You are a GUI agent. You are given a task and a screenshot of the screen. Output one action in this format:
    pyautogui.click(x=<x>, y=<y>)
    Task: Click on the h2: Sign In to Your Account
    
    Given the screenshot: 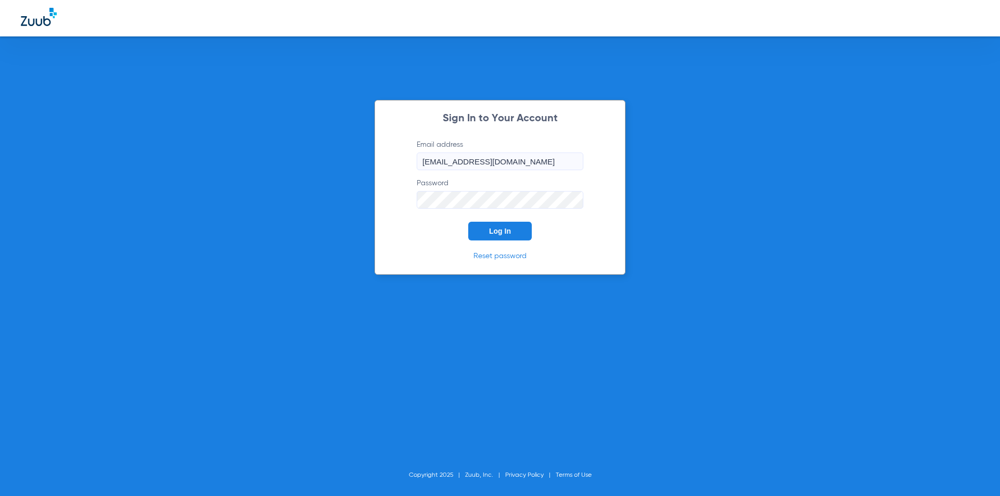 What is the action you would take?
    pyautogui.click(x=500, y=119)
    